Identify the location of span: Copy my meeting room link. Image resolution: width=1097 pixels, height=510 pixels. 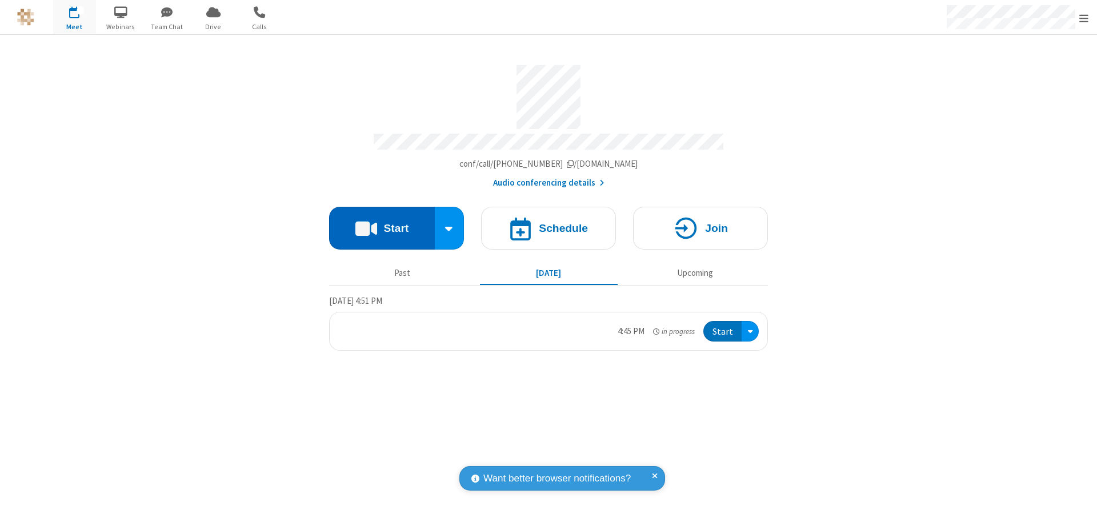
(549, 163).